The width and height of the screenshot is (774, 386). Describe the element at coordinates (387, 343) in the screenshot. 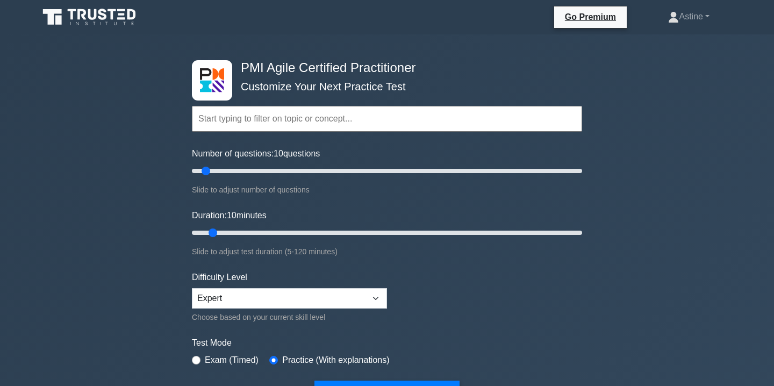

I see `label: Test Mode` at that location.